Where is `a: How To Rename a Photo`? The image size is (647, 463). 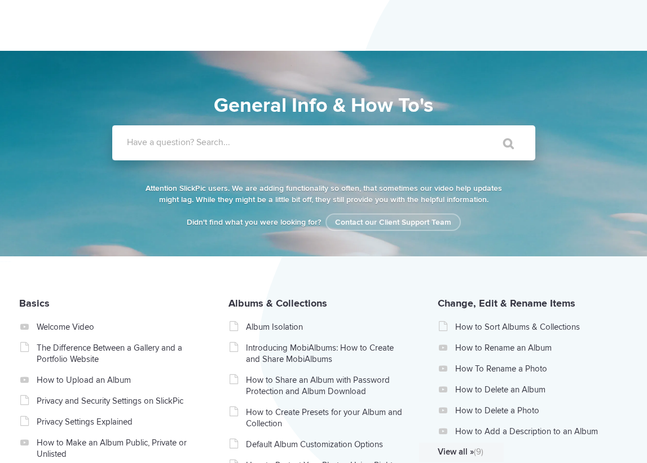
a: How To Rename a Photo is located at coordinates (535, 368).